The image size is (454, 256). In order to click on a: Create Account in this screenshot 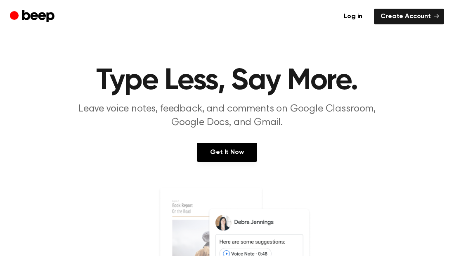, I will do `click(409, 16)`.